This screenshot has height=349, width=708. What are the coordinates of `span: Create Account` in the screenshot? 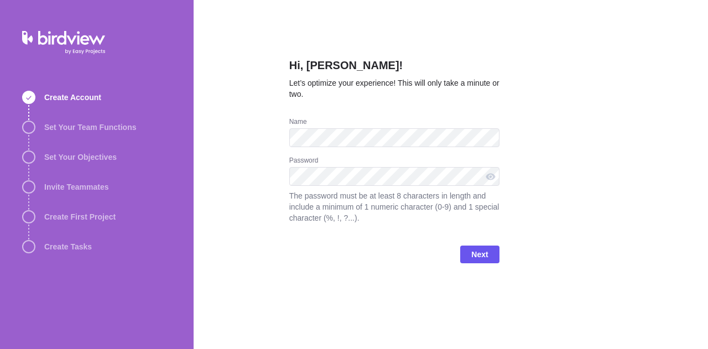 It's located at (72, 97).